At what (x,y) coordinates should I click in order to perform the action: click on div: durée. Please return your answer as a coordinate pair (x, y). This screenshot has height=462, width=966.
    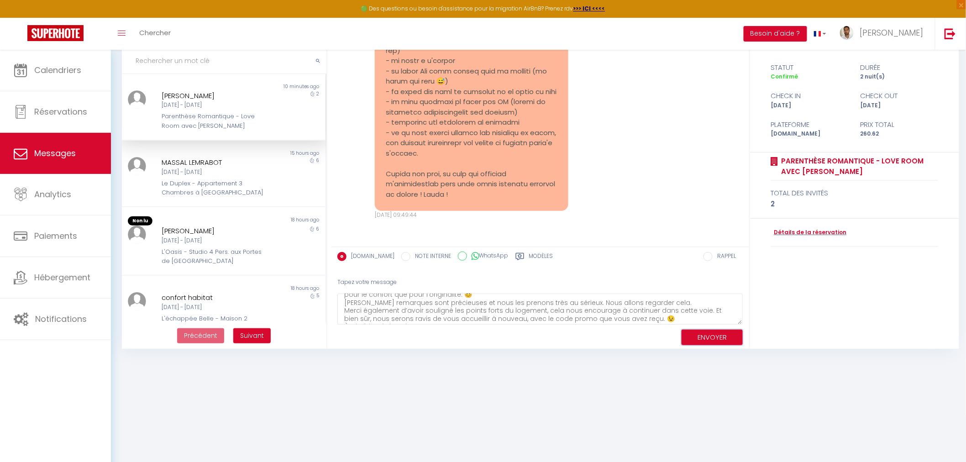
    Looking at the image, I should click on (900, 68).